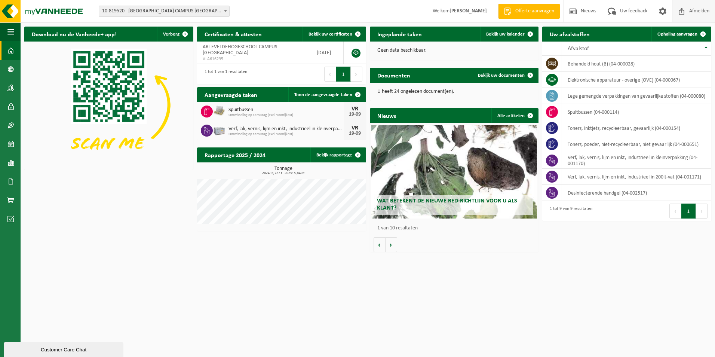  I want to click on h2: Aangevraagde taken, so click(231, 94).